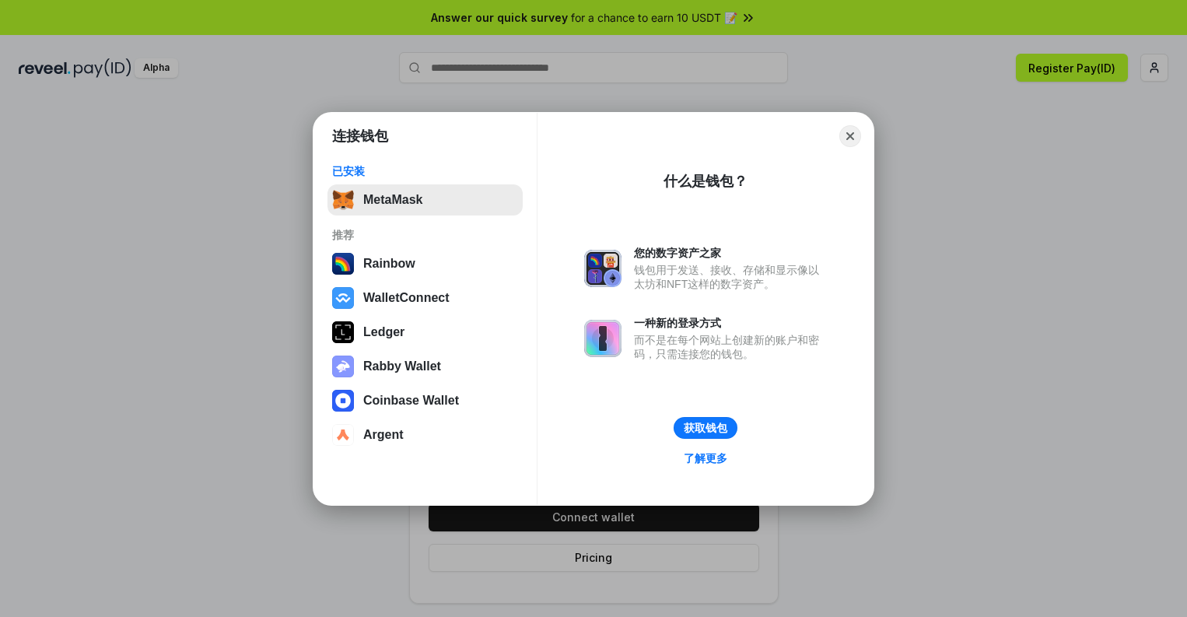  Describe the element at coordinates (730, 323) in the screenshot. I see `div: 一种新的登录方式` at that location.